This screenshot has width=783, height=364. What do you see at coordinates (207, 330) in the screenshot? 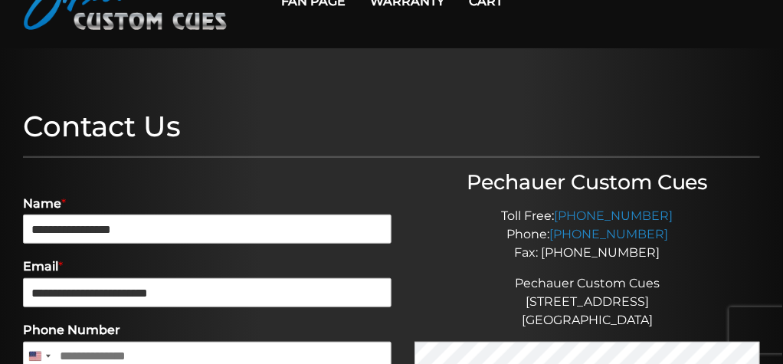
I see `label: Phone Number` at bounding box center [207, 330].